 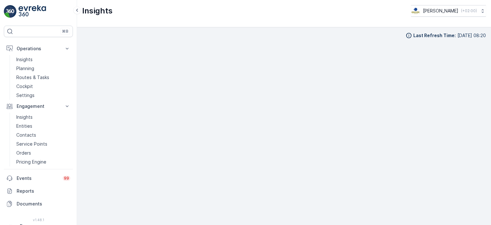 I want to click on a: Orders, so click(x=43, y=153).